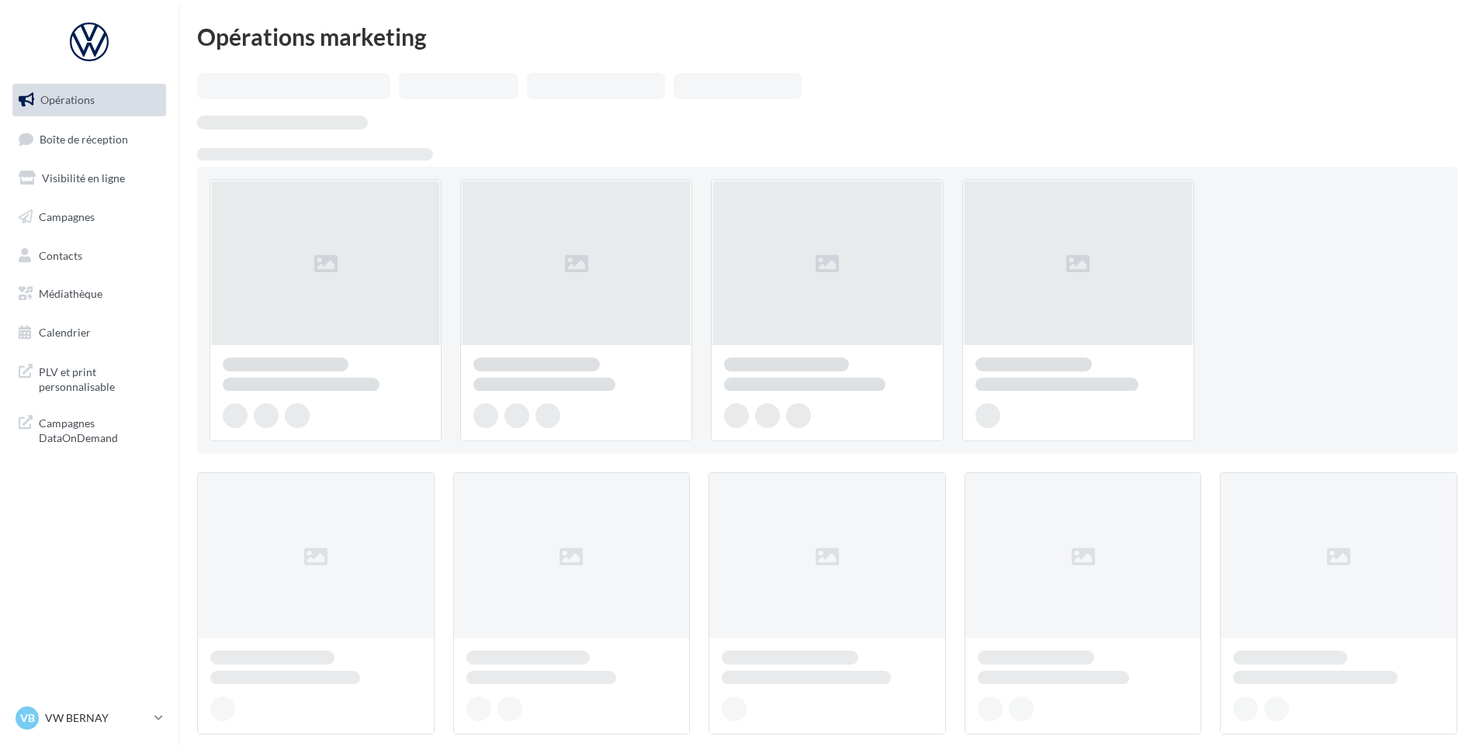 The height and width of the screenshot is (746, 1476). What do you see at coordinates (89, 429) in the screenshot?
I see `a: Campagnes DataOnDemand` at bounding box center [89, 429].